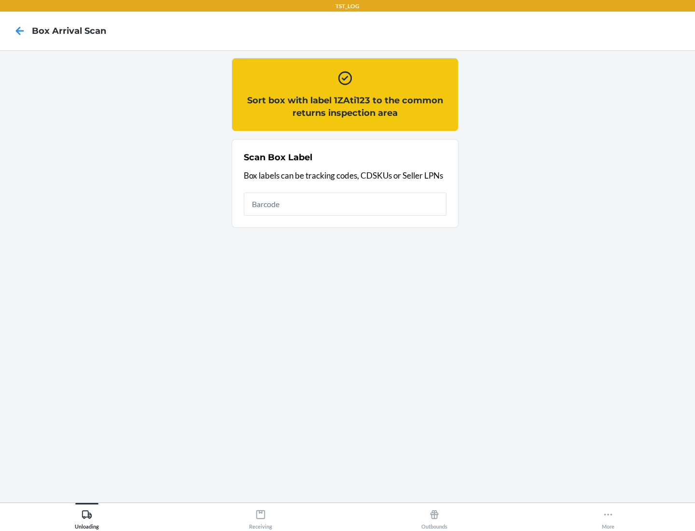  What do you see at coordinates (278, 157) in the screenshot?
I see `h2: Scan Box Label` at bounding box center [278, 157].